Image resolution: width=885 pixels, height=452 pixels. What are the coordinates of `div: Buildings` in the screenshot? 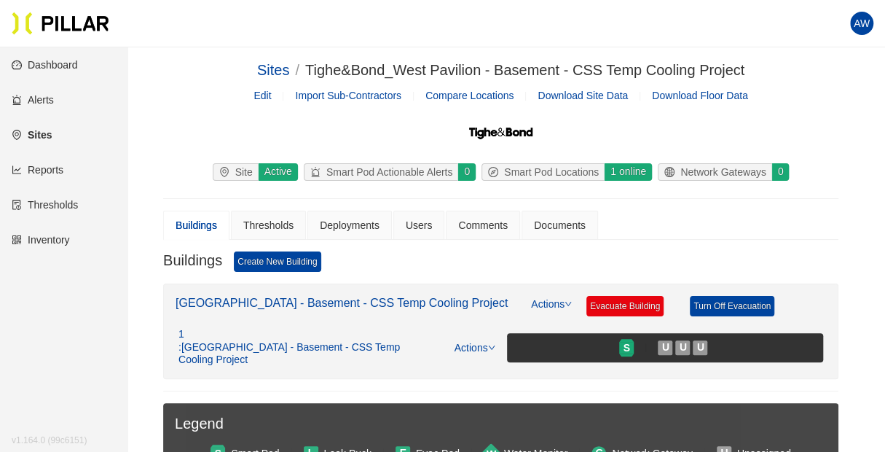 It's located at (196, 225).